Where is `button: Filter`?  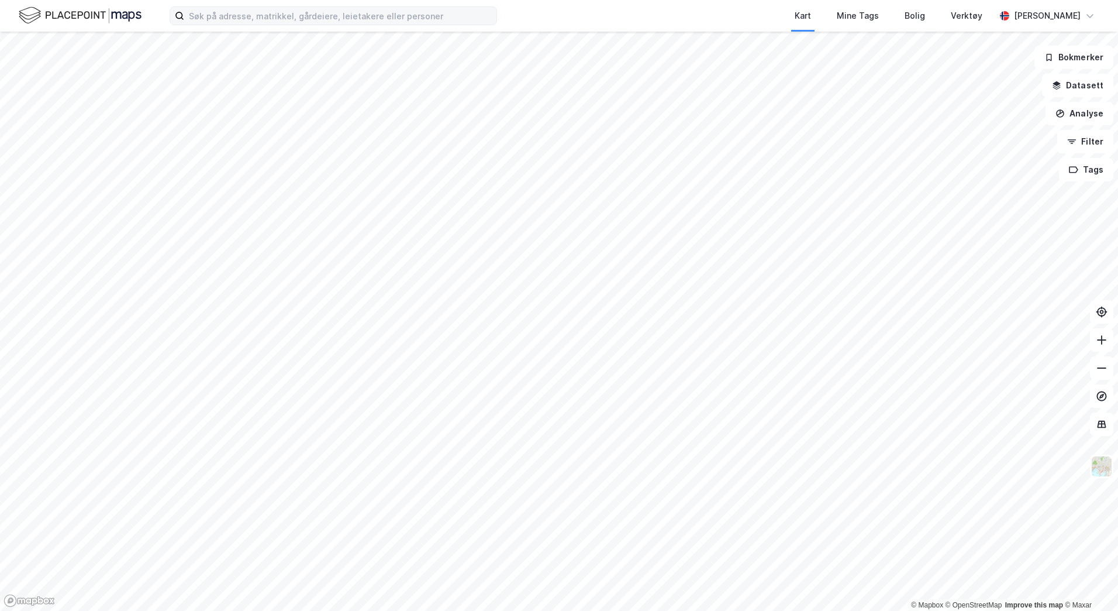 button: Filter is located at coordinates (1085, 142).